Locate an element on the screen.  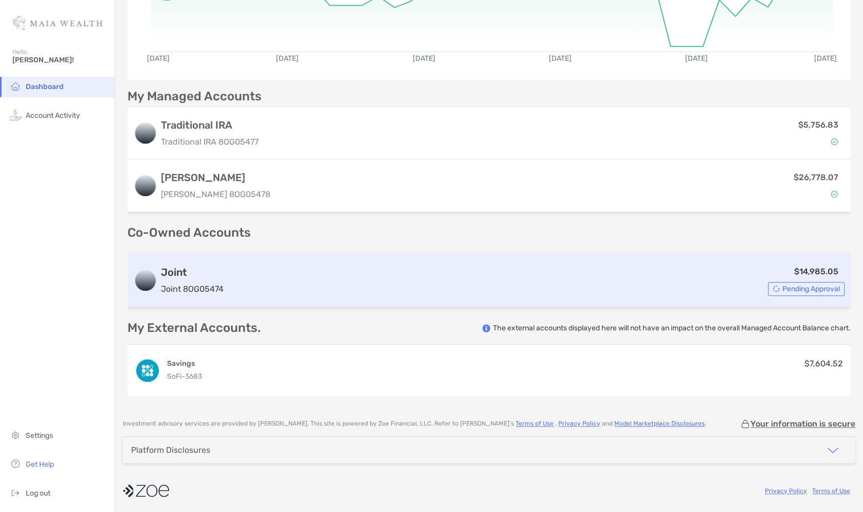
img: settings icon is located at coordinates (15, 435).